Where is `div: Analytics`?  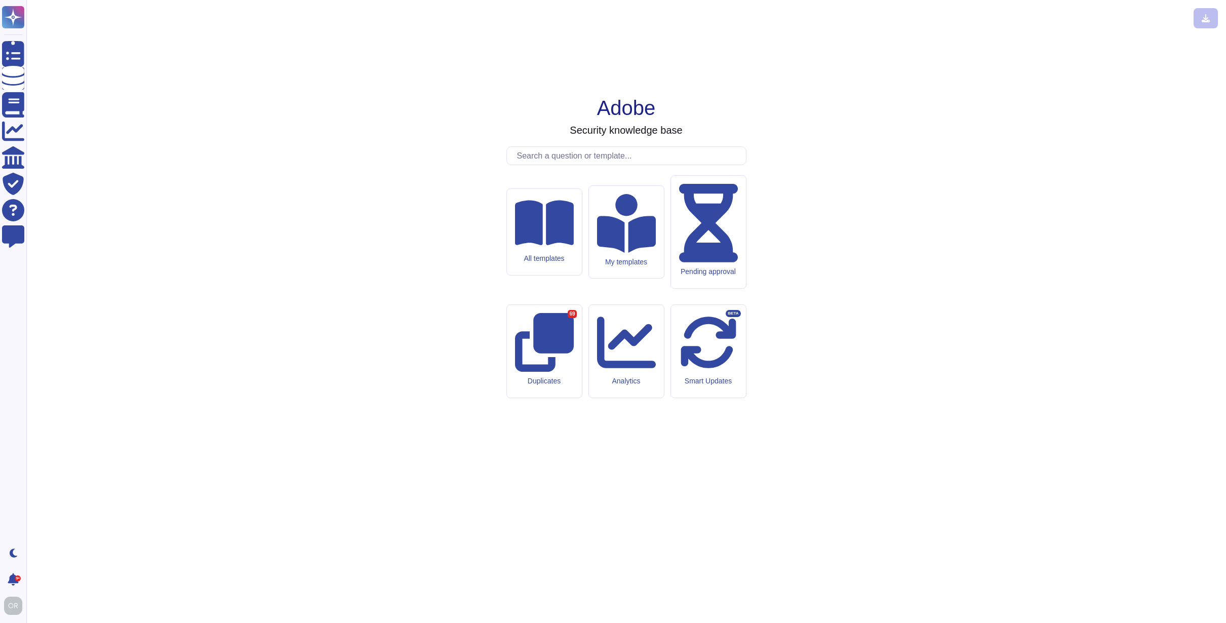
div: Analytics is located at coordinates (627, 381).